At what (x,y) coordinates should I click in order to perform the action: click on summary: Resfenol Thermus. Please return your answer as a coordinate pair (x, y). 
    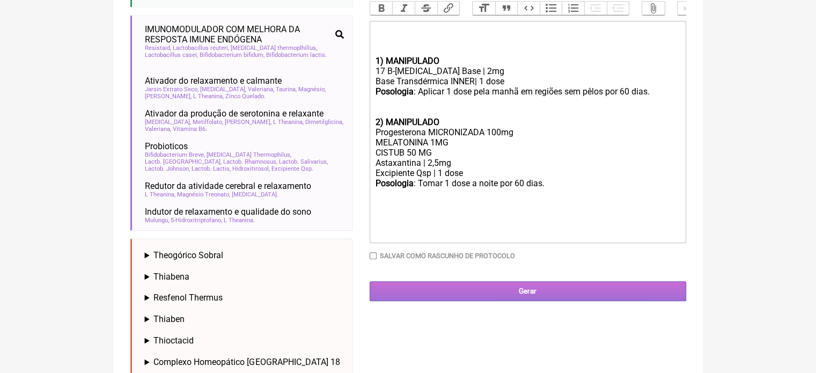
    Looking at the image, I should click on (244, 297).